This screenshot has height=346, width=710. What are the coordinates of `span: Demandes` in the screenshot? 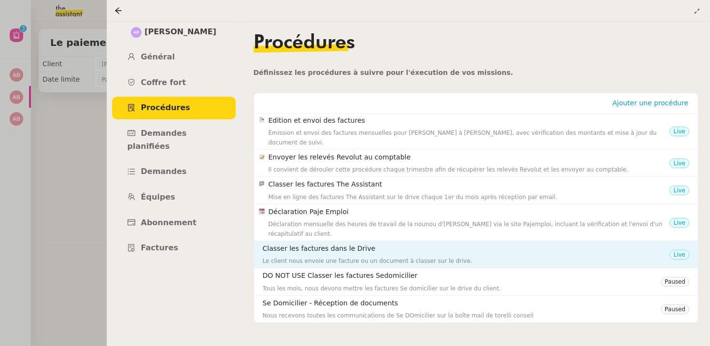 It's located at (164, 171).